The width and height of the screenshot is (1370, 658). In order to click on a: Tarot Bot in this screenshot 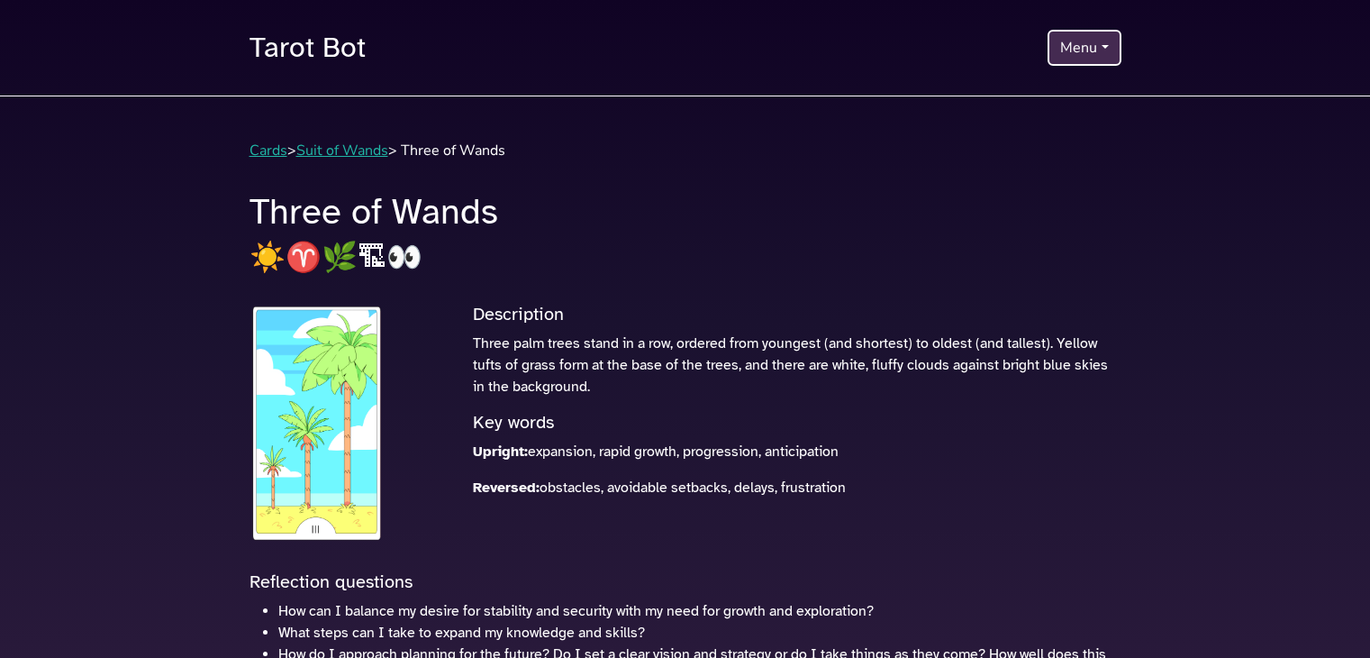, I will do `click(307, 48)`.